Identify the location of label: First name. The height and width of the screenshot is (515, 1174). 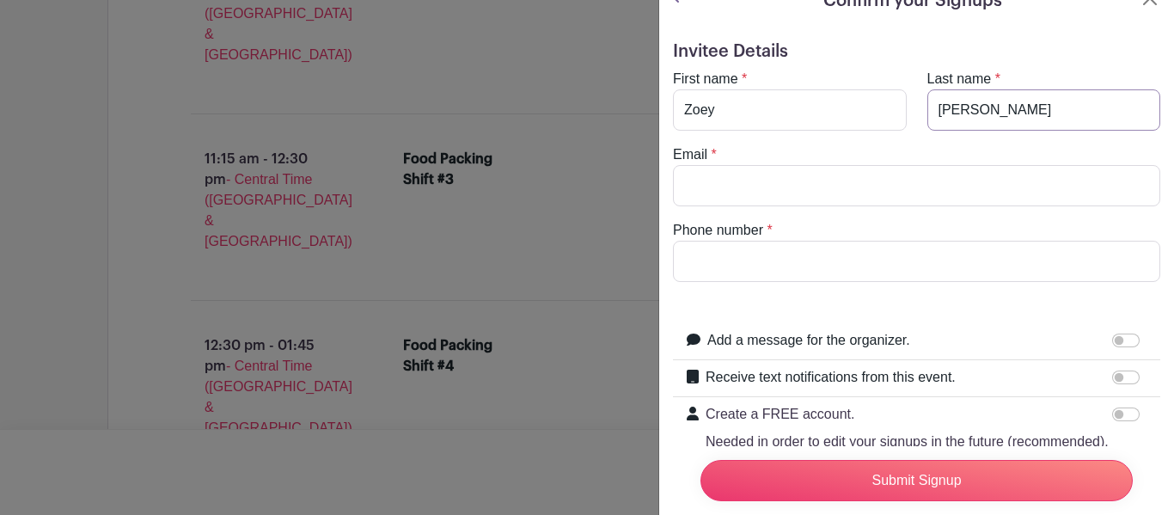
(706, 79).